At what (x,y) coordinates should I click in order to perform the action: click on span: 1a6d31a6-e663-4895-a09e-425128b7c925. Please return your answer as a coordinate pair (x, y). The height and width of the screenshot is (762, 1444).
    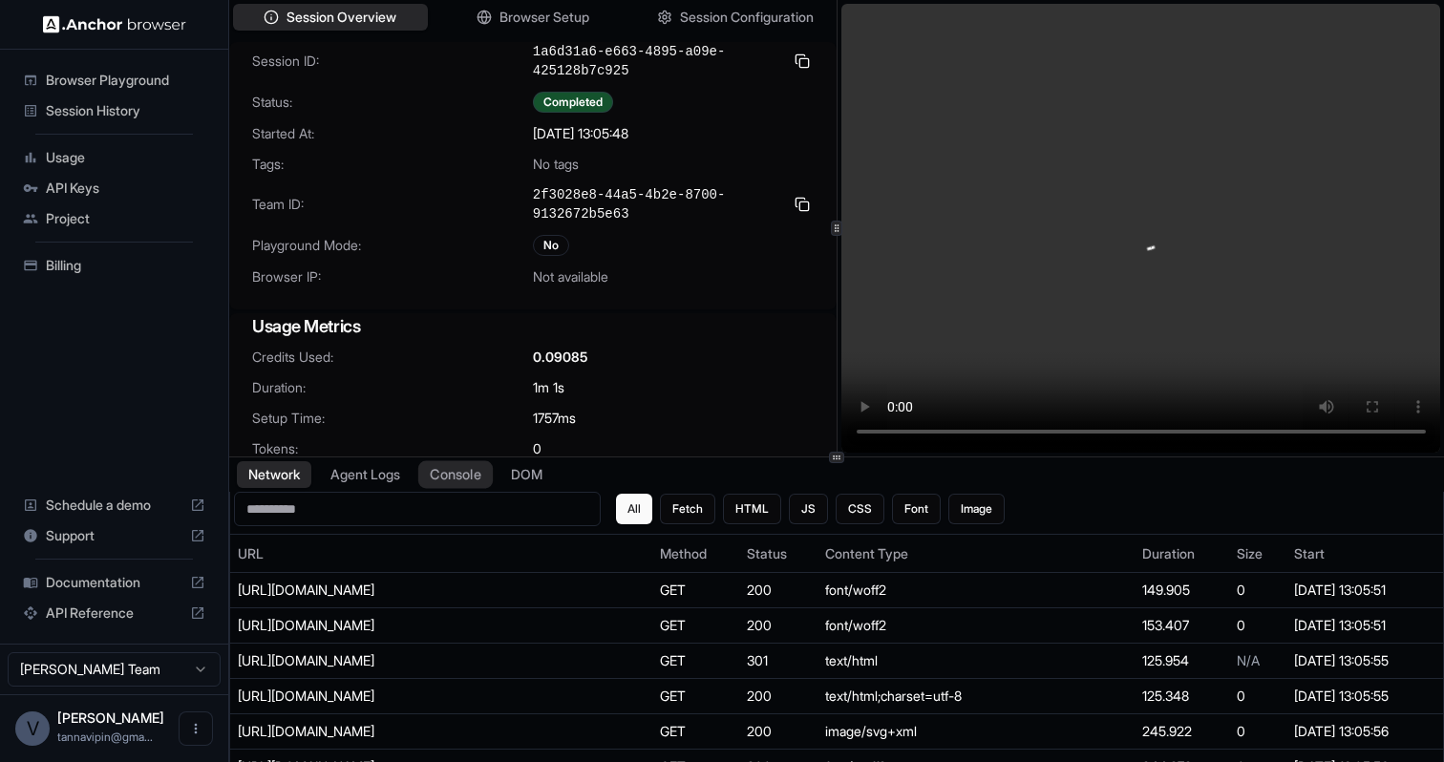
    Looking at the image, I should click on (658, 61).